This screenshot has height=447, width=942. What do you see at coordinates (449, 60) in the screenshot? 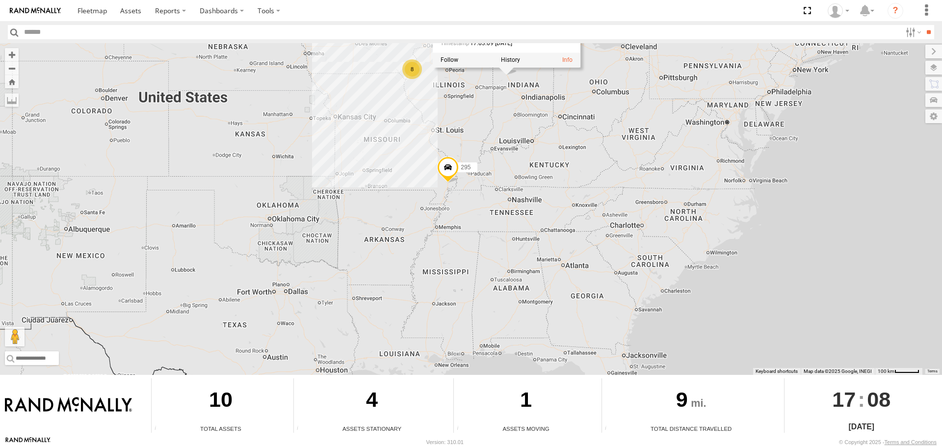
I see `label: Realtime tracking of Asset` at bounding box center [449, 60].